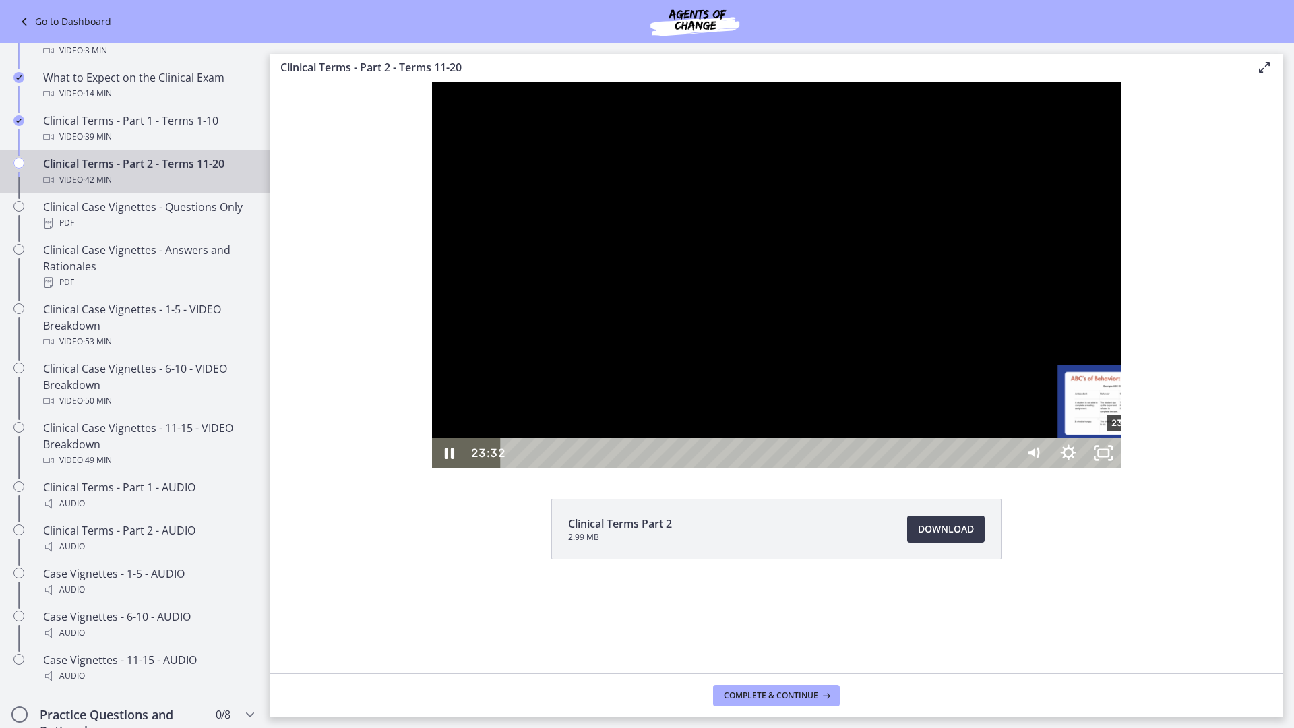 Image resolution: width=1294 pixels, height=728 pixels. What do you see at coordinates (97, 94) in the screenshot?
I see `span: · 14 min` at bounding box center [97, 94].